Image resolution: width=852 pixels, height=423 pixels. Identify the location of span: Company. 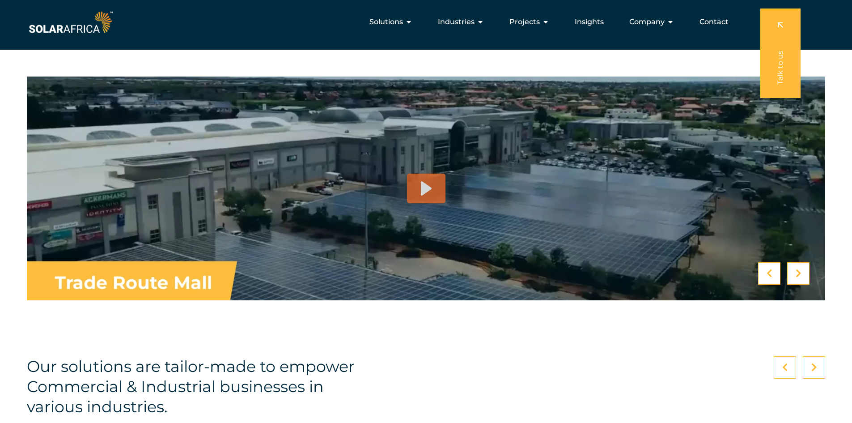
(647, 22).